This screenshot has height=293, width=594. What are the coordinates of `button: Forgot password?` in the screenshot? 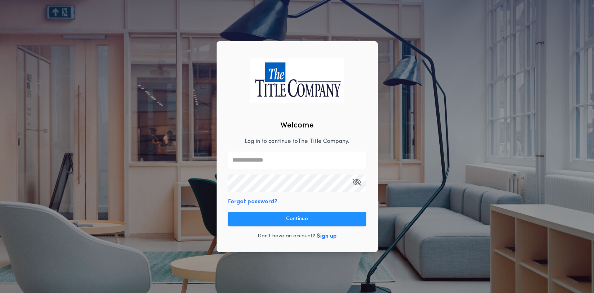 It's located at (252, 202).